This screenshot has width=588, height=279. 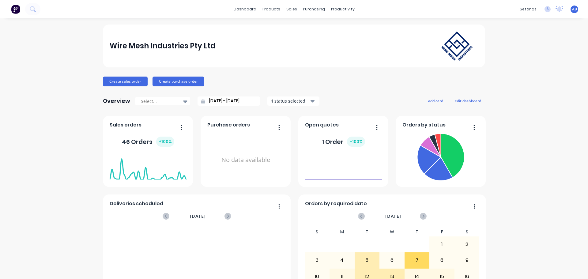 What do you see at coordinates (293, 101) in the screenshot?
I see `button: 4 status selected` at bounding box center [293, 101].